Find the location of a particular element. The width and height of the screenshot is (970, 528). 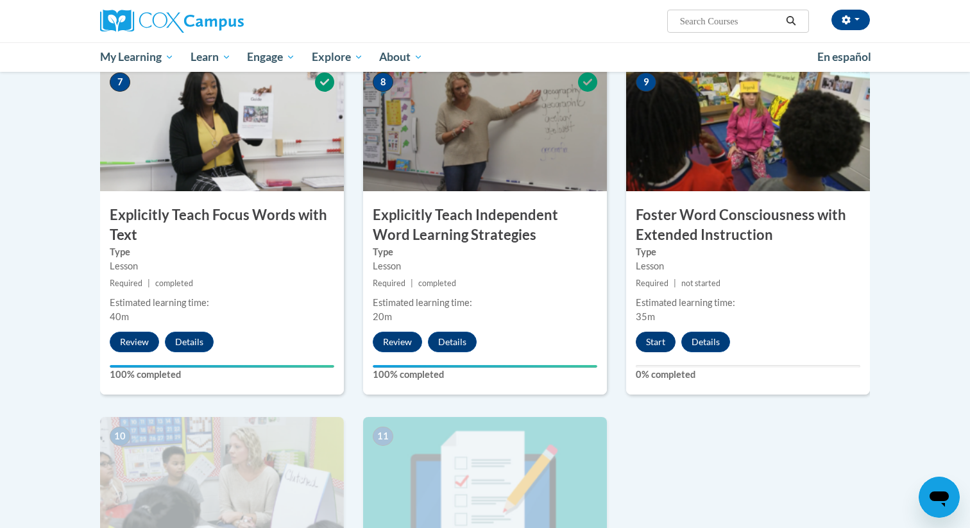

button: Search is located at coordinates (791, 21).